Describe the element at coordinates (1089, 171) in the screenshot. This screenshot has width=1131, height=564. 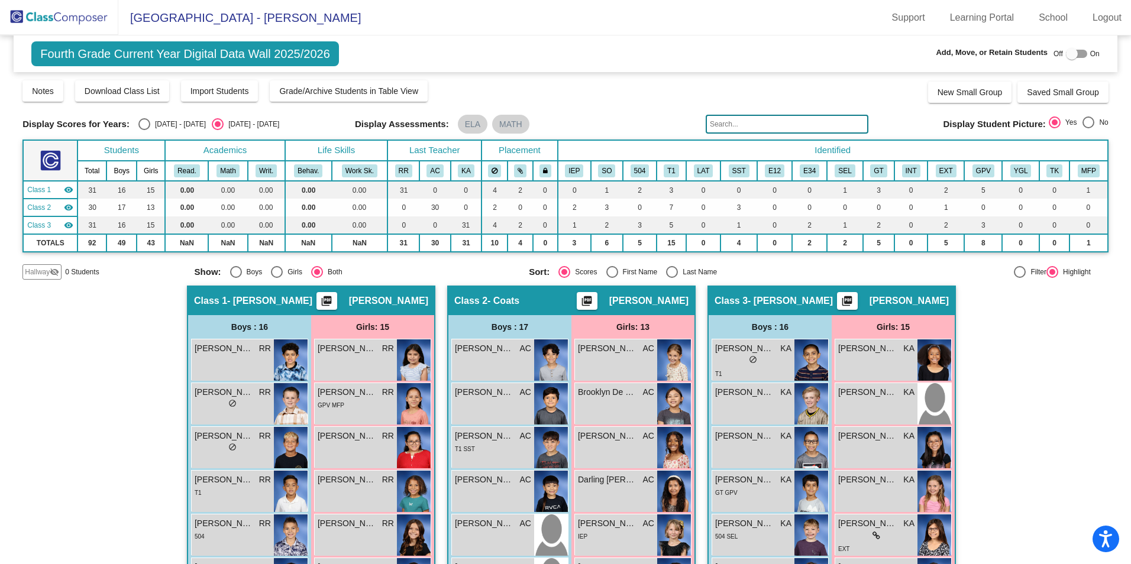
I see `th: MFEP` at that location.